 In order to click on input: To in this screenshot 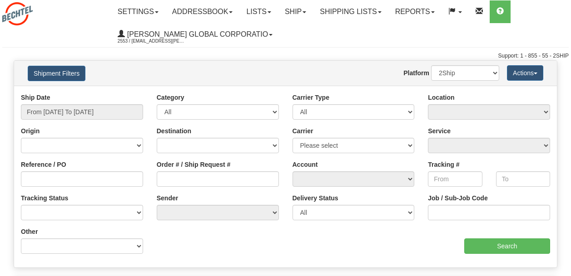, I will do `click(522, 179)`.